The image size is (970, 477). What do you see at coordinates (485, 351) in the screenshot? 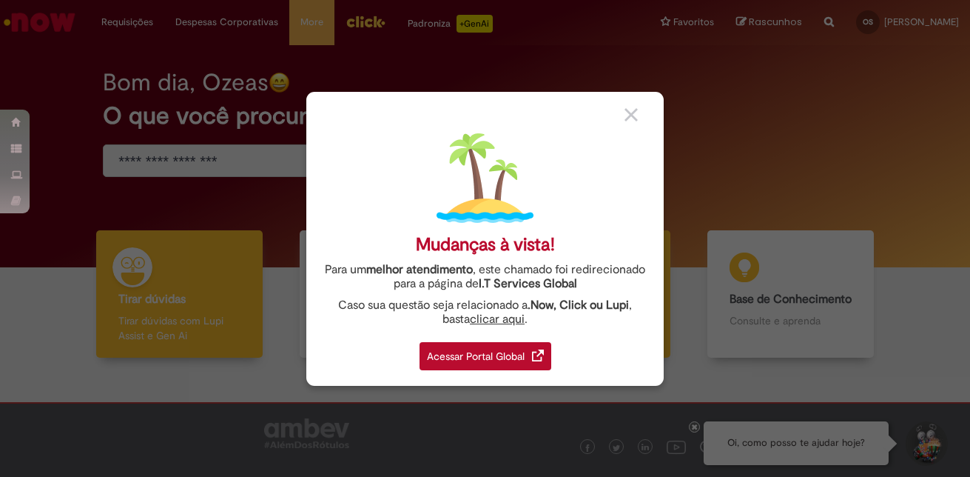
I see `a: Acessar Portal Global` at bounding box center [485, 351].